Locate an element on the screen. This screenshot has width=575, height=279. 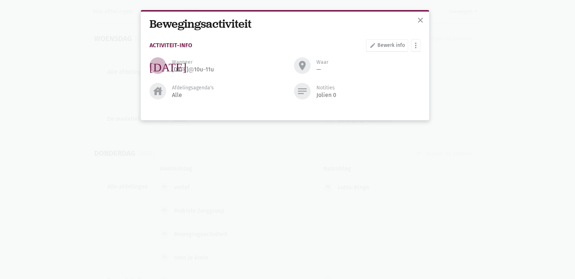
i: edit is located at coordinates (373, 45).